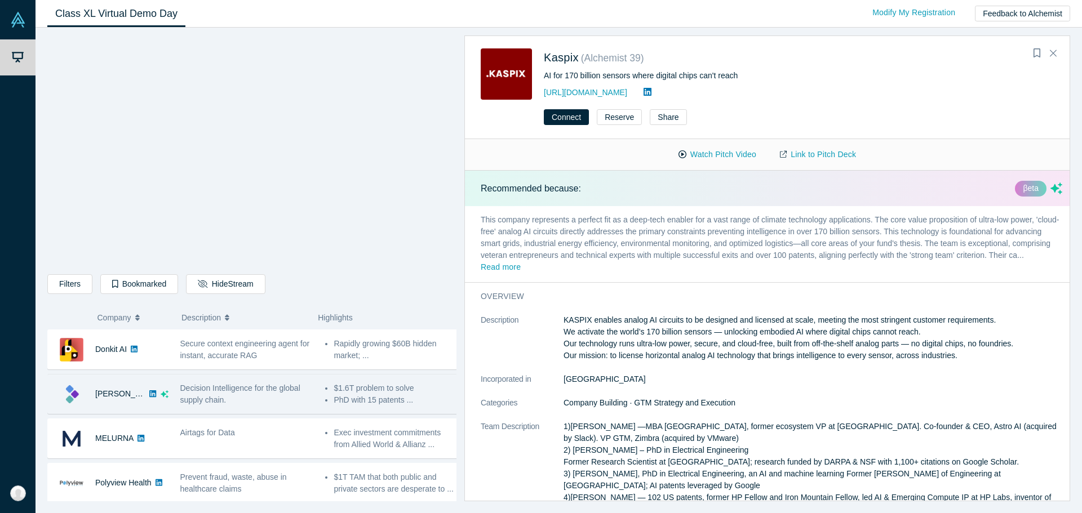  I want to click on p: KASPIX enables analog AI circuits to be designed and licensed at scale, meeting the most stringen..., so click(812, 338).